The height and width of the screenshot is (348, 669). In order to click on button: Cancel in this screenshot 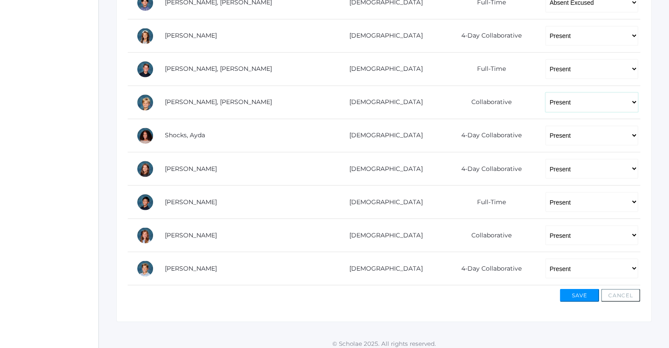, I will do `click(620, 295)`.